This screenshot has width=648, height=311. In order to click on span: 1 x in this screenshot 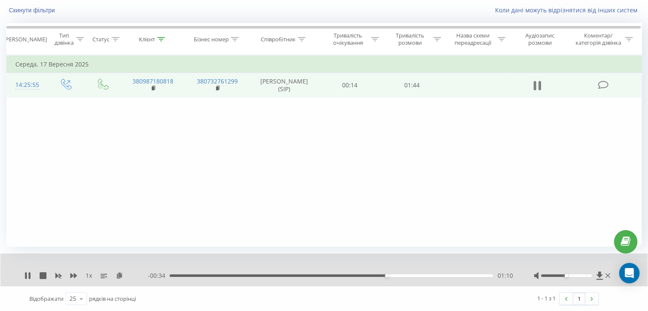, I will do `click(89, 276)`.